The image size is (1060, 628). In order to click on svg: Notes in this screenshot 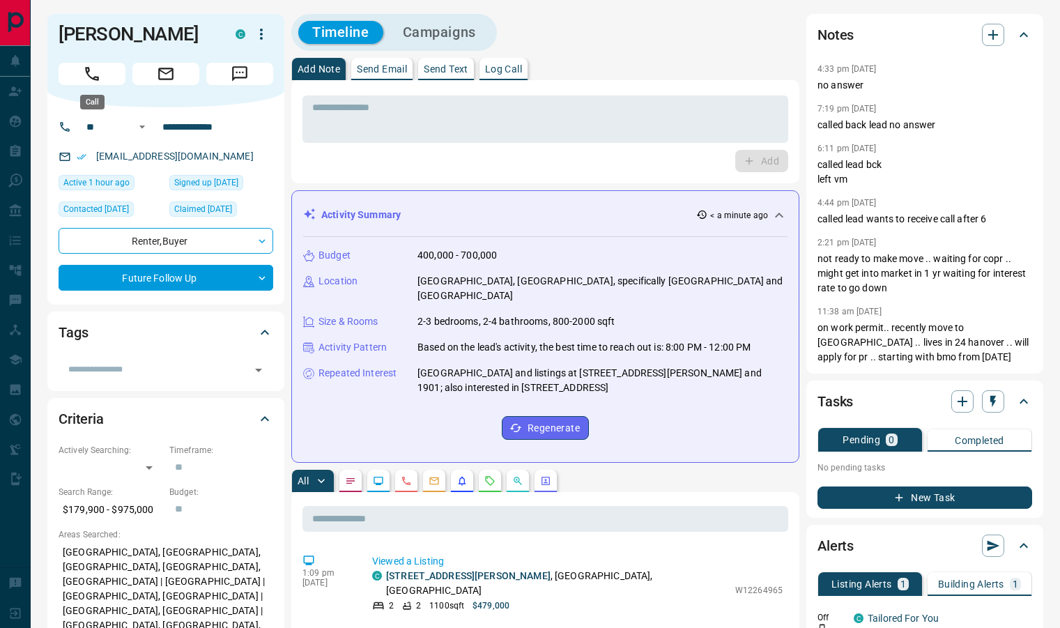, I will do `click(351, 481)`.